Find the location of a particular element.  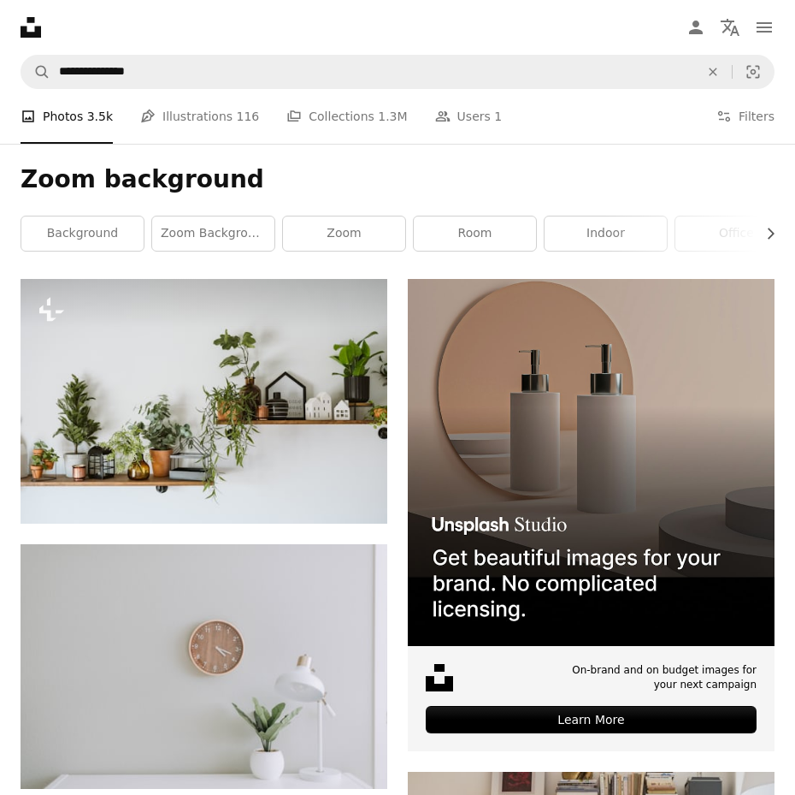

a: indoor is located at coordinates (606, 233).